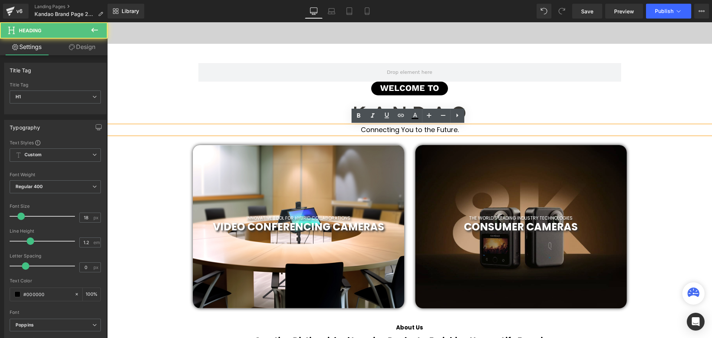  Describe the element at coordinates (562, 11) in the screenshot. I see `button: Redo` at that location.